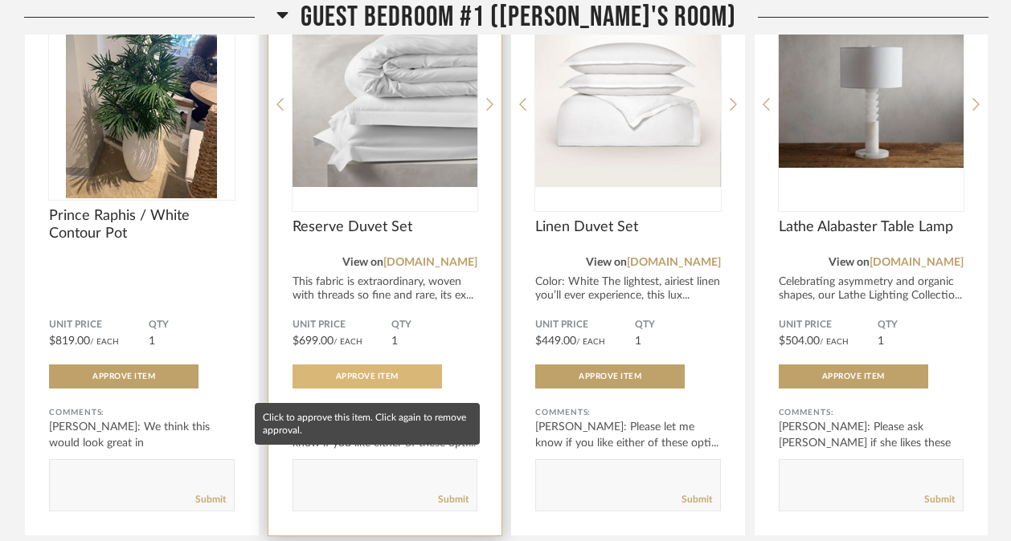  Describe the element at coordinates (141, 225) in the screenshot. I see `span: Prince Raphis / White Contour Pot` at that location.